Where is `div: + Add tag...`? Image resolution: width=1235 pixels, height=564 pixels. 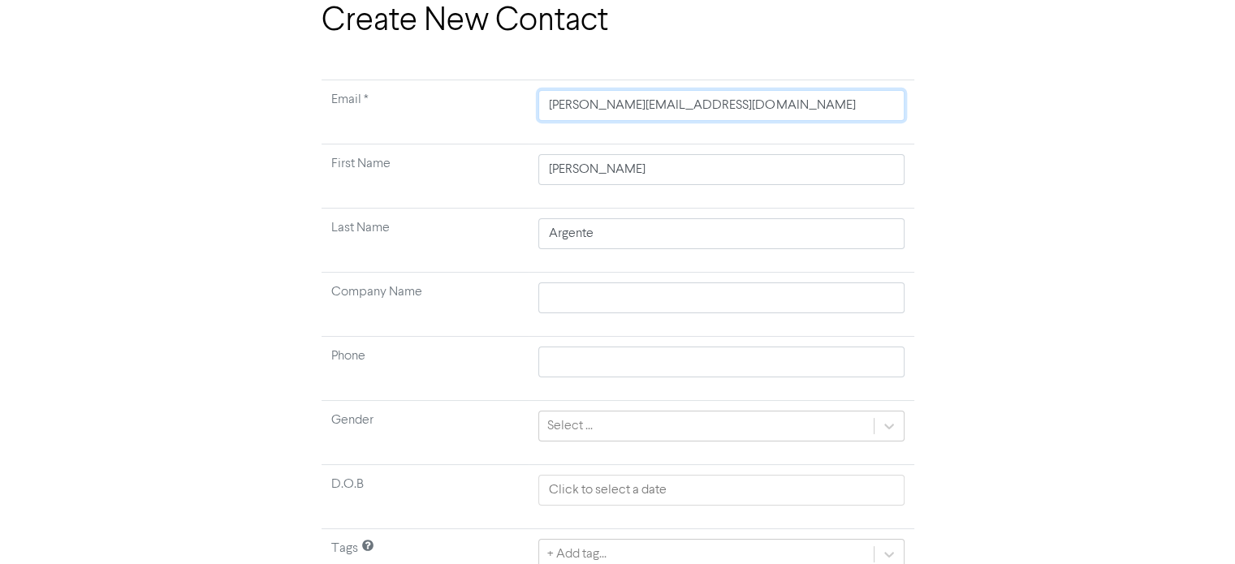 div: + Add tag... is located at coordinates (576, 554).